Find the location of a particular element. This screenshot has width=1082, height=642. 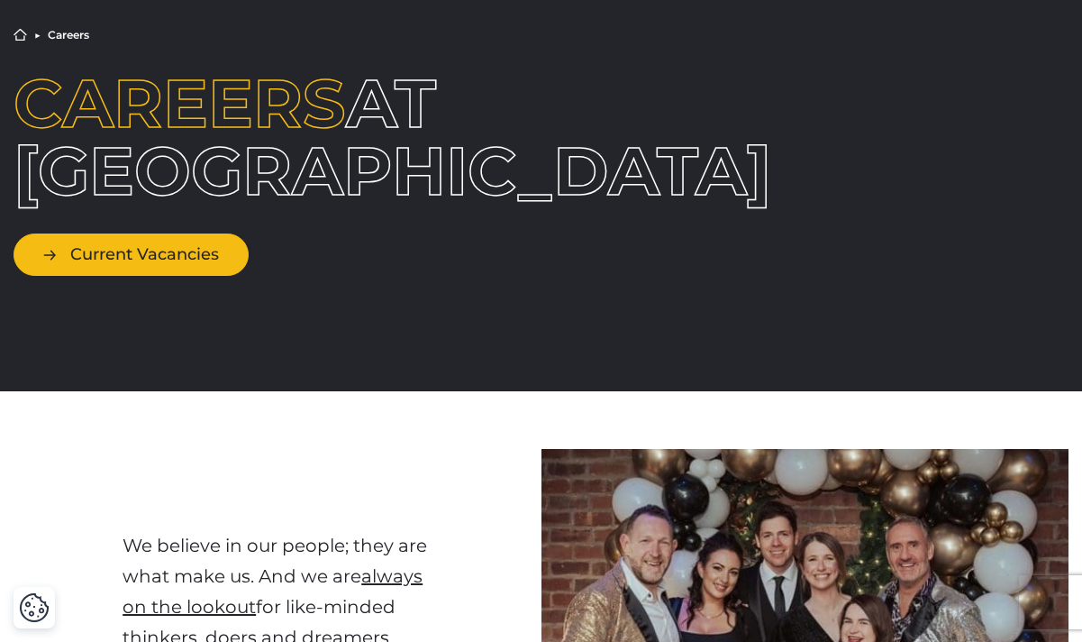

a: always on the lookout is located at coordinates (272, 591).